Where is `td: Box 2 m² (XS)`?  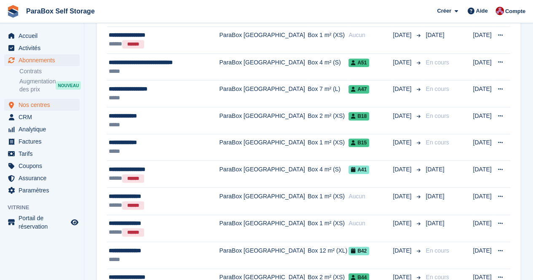
td: Box 2 m² (XS) is located at coordinates (328, 120).